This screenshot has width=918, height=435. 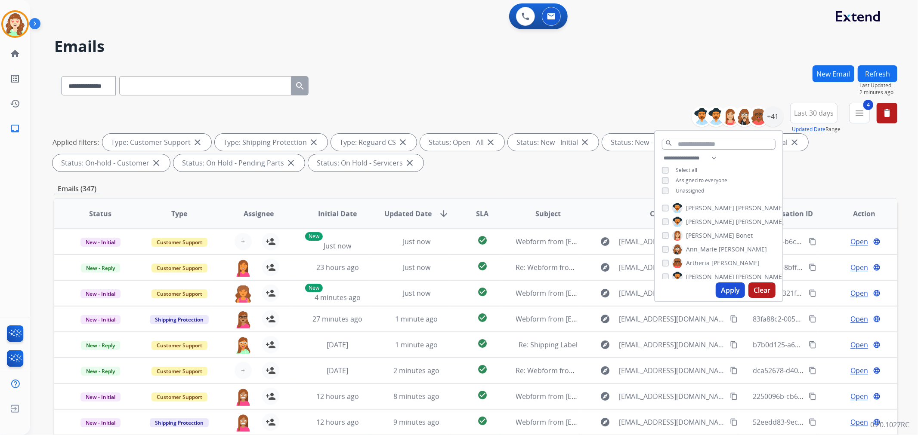 What do you see at coordinates (462, 142) in the screenshot?
I see `div: Status: Open - All` at bounding box center [462, 142].